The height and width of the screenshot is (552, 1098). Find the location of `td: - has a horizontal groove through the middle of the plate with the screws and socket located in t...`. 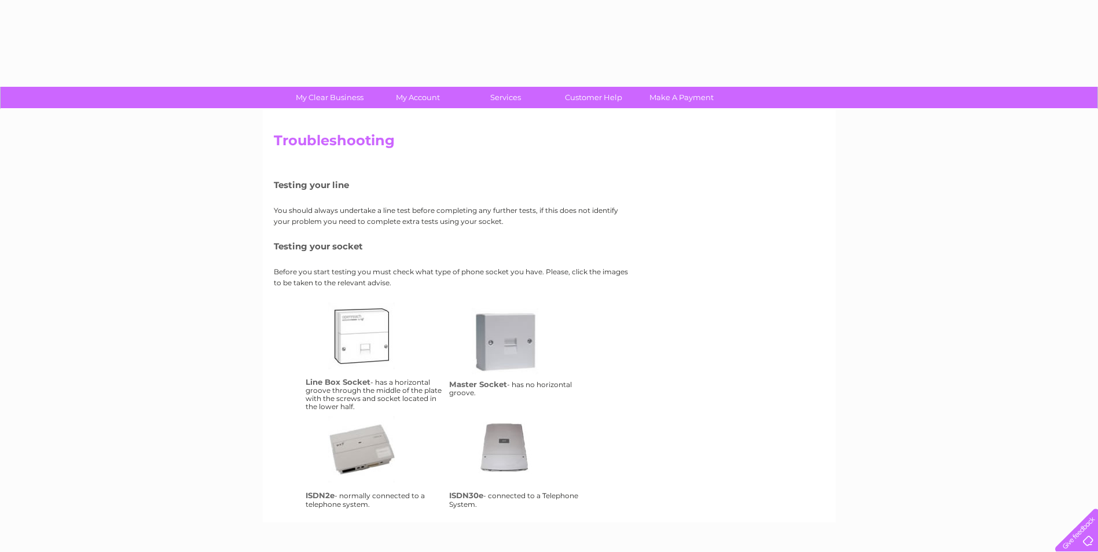

td: - has a horizontal groove through the middle of the plate with the screws and socket located in t... is located at coordinates (375, 357).